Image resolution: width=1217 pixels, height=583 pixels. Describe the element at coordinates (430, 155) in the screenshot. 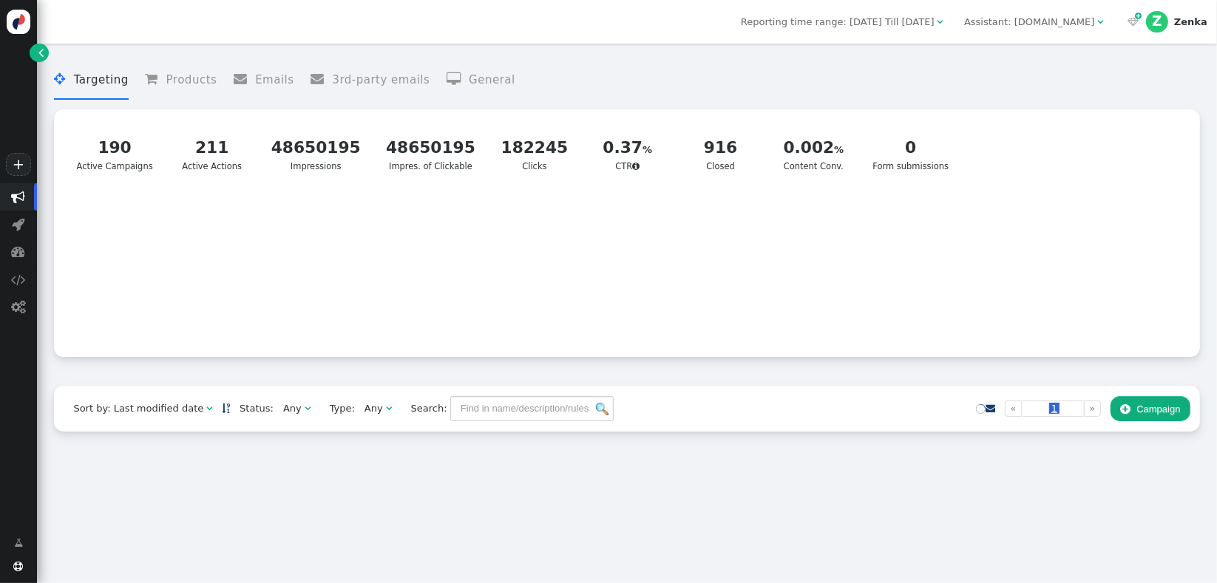

I see `div: Impres. of Clickable` at that location.